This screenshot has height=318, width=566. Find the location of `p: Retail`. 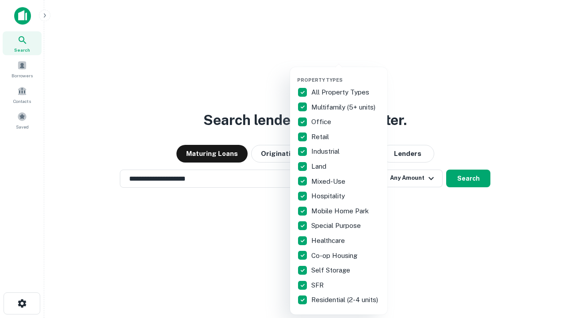

p: Retail is located at coordinates (321, 137).